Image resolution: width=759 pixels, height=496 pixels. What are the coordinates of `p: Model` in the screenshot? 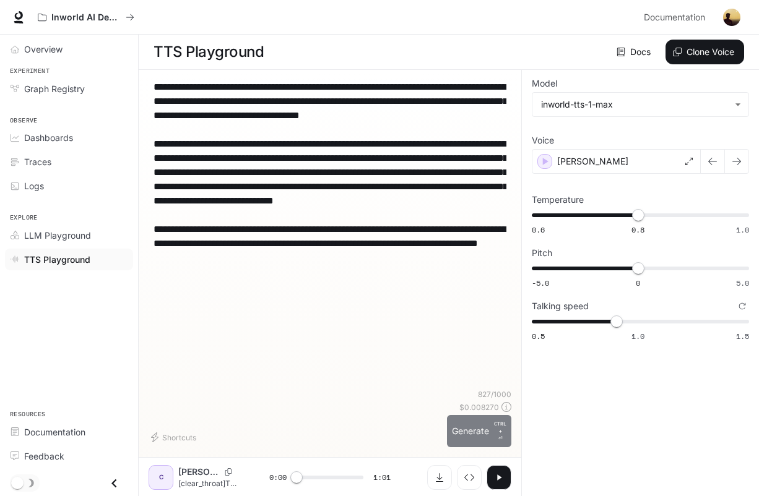 It's located at (544, 84).